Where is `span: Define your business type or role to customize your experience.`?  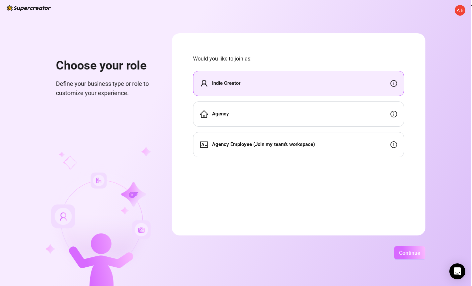 span: Define your business type or role to customize your experience. is located at coordinates (106, 89).